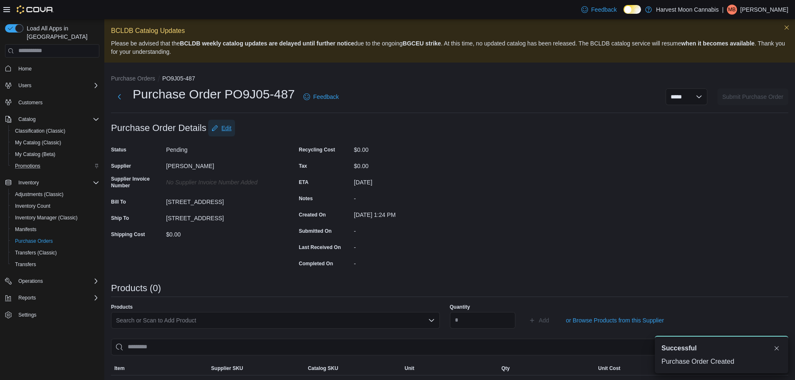  What do you see at coordinates (753, 97) in the screenshot?
I see `span: Submit Purchase Order` at bounding box center [753, 97].